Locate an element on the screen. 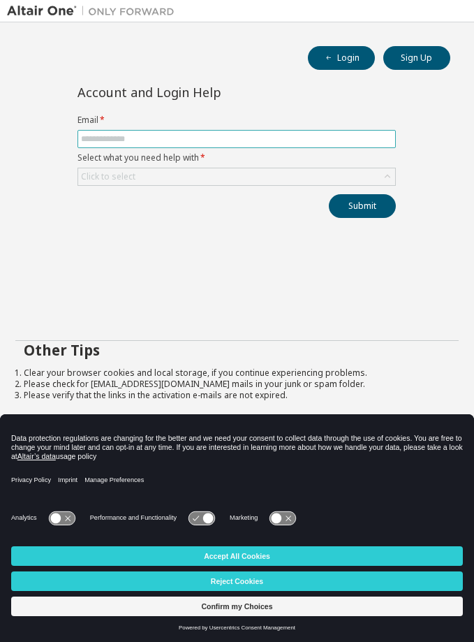 The width and height of the screenshot is (474, 642). li: Clear your browser cookies and local storage, if you continue experiencing problems. is located at coordinates (237, 373).